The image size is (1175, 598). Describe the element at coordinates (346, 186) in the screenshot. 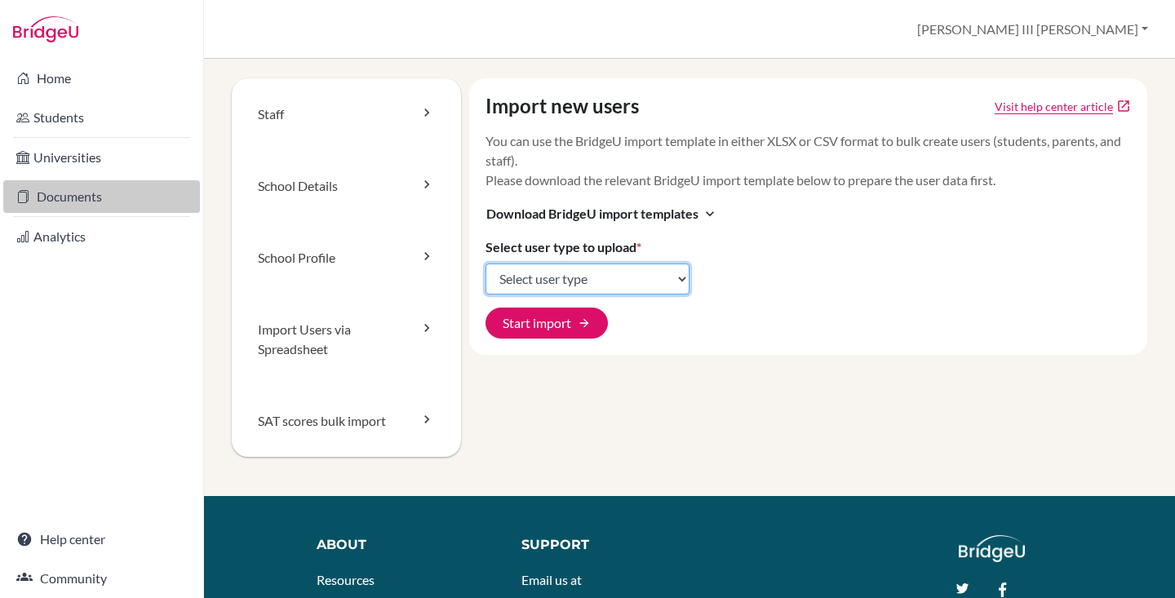

I see `a: School Details` at that location.